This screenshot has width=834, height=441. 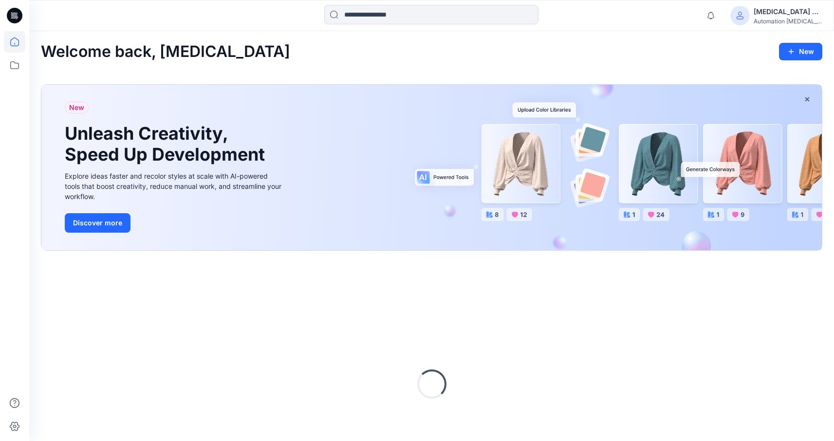 I want to click on a: Discover more, so click(x=174, y=223).